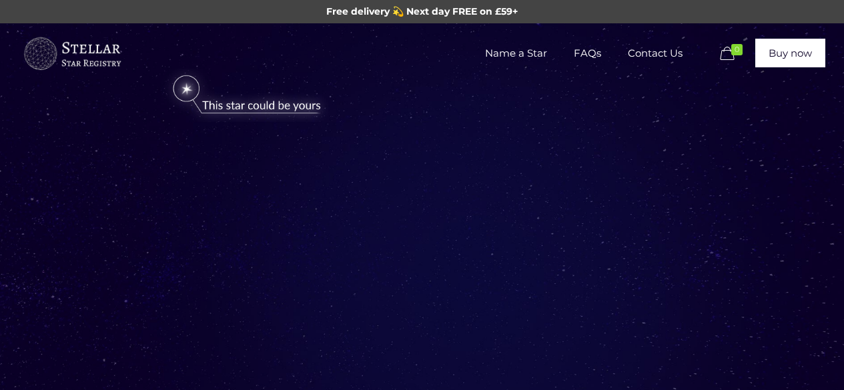  I want to click on a: FAQs, so click(587, 53).